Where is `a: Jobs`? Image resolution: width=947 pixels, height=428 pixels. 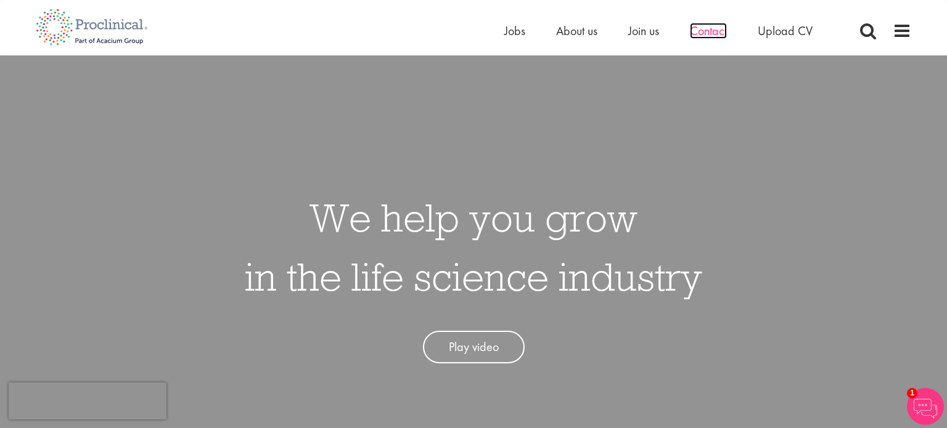 a: Jobs is located at coordinates (515, 31).